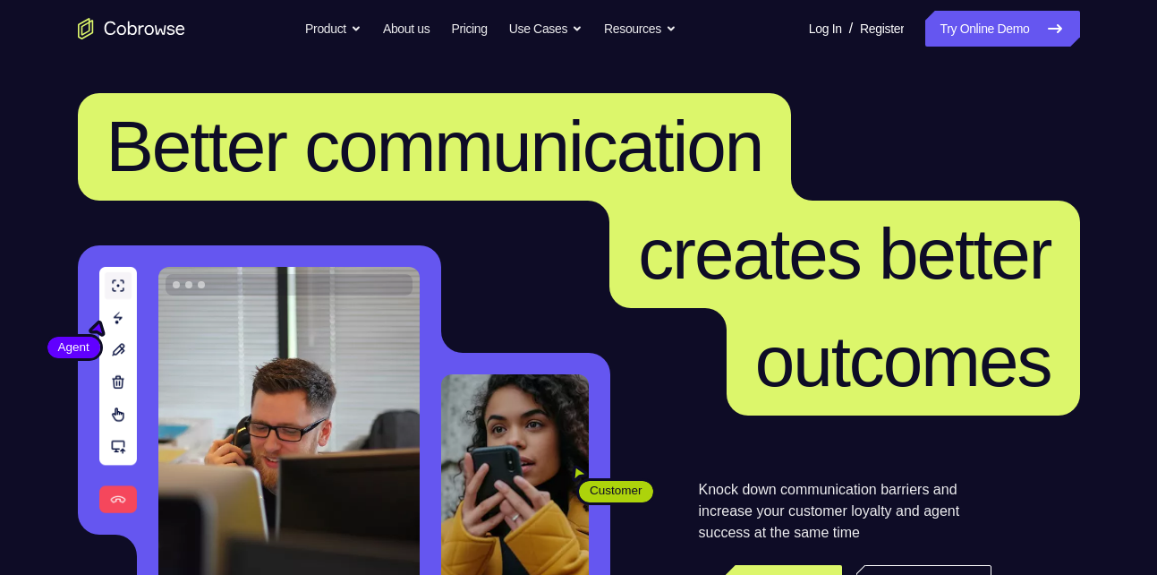 The height and width of the screenshot is (575, 1157). Describe the element at coordinates (844, 253) in the screenshot. I see `span: creates better` at that location.